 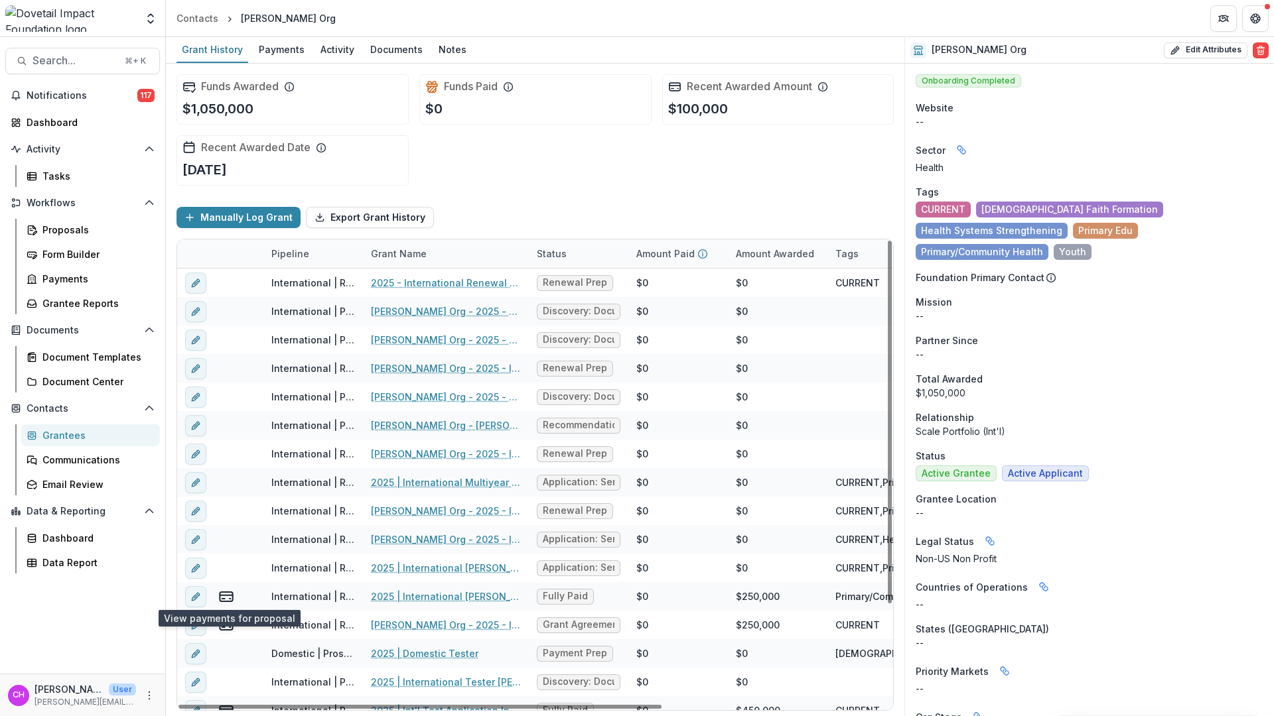 What do you see at coordinates (877, 539) in the screenshot?
I see `div: CURRENT,Health Systems Strengthening` at bounding box center [877, 539].